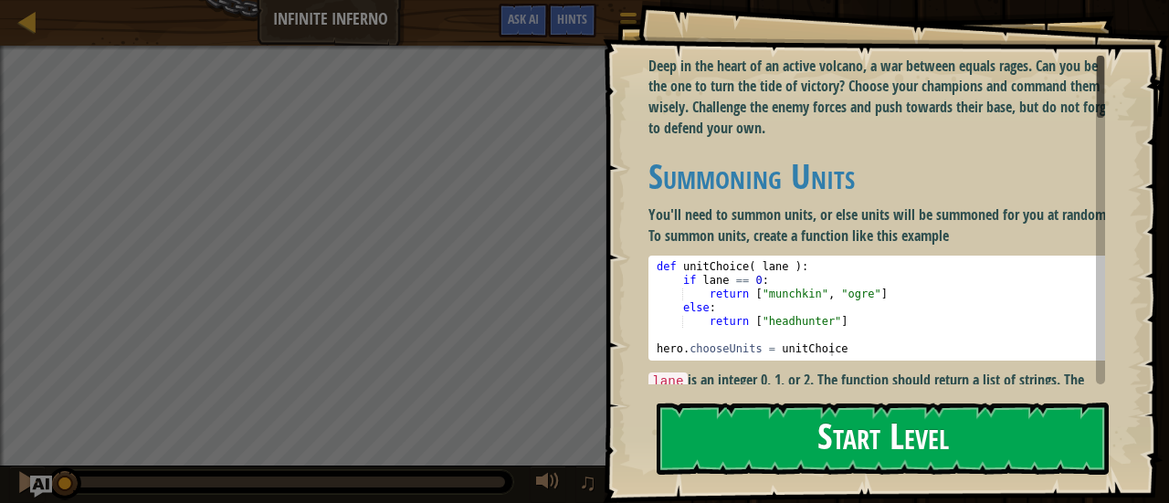 Image resolution: width=1169 pixels, height=503 pixels. I want to click on span: Ask AI, so click(523, 18).